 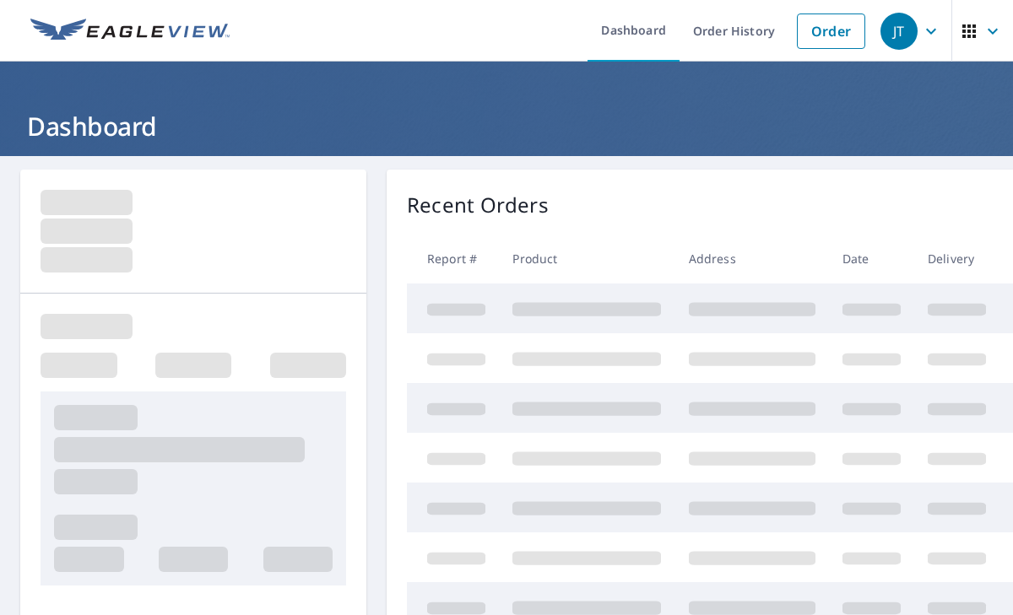 What do you see at coordinates (899, 31) in the screenshot?
I see `div: JT` at bounding box center [899, 31].